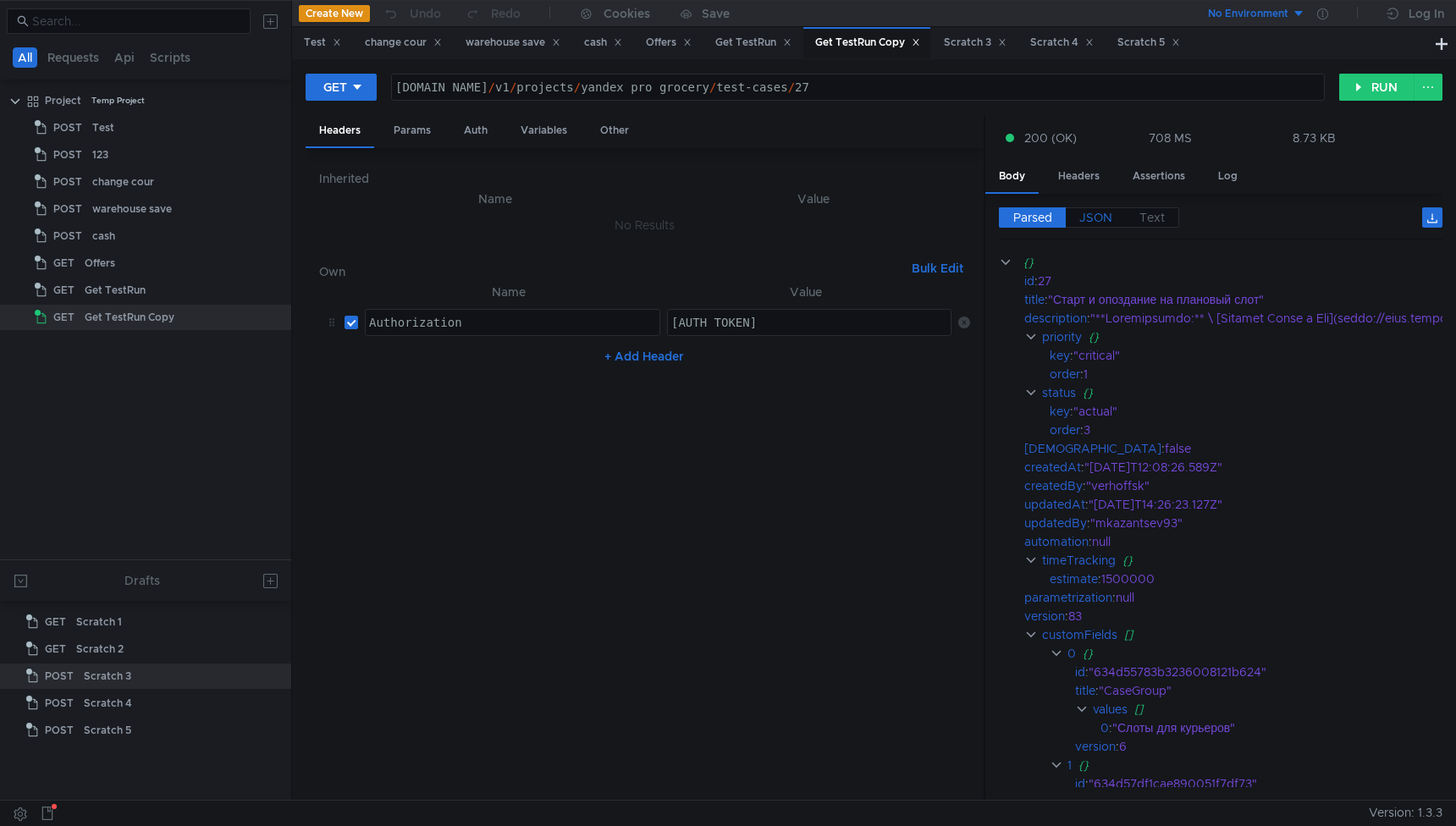 Image resolution: width=1456 pixels, height=826 pixels. What do you see at coordinates (1227, 176) in the screenshot?
I see `div: Log` at bounding box center [1227, 176].